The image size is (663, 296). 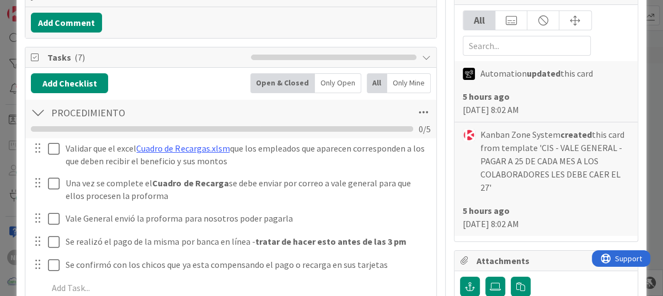 I want to click on img: KS, so click(x=469, y=135).